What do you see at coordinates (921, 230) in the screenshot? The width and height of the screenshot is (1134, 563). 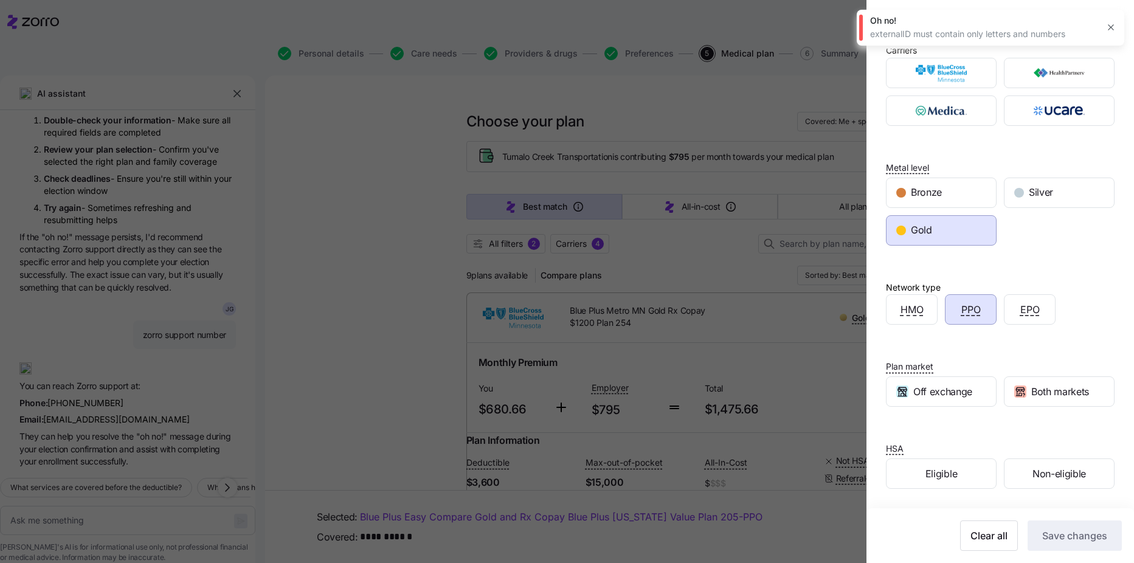 I see `span: Gold` at bounding box center [921, 230].